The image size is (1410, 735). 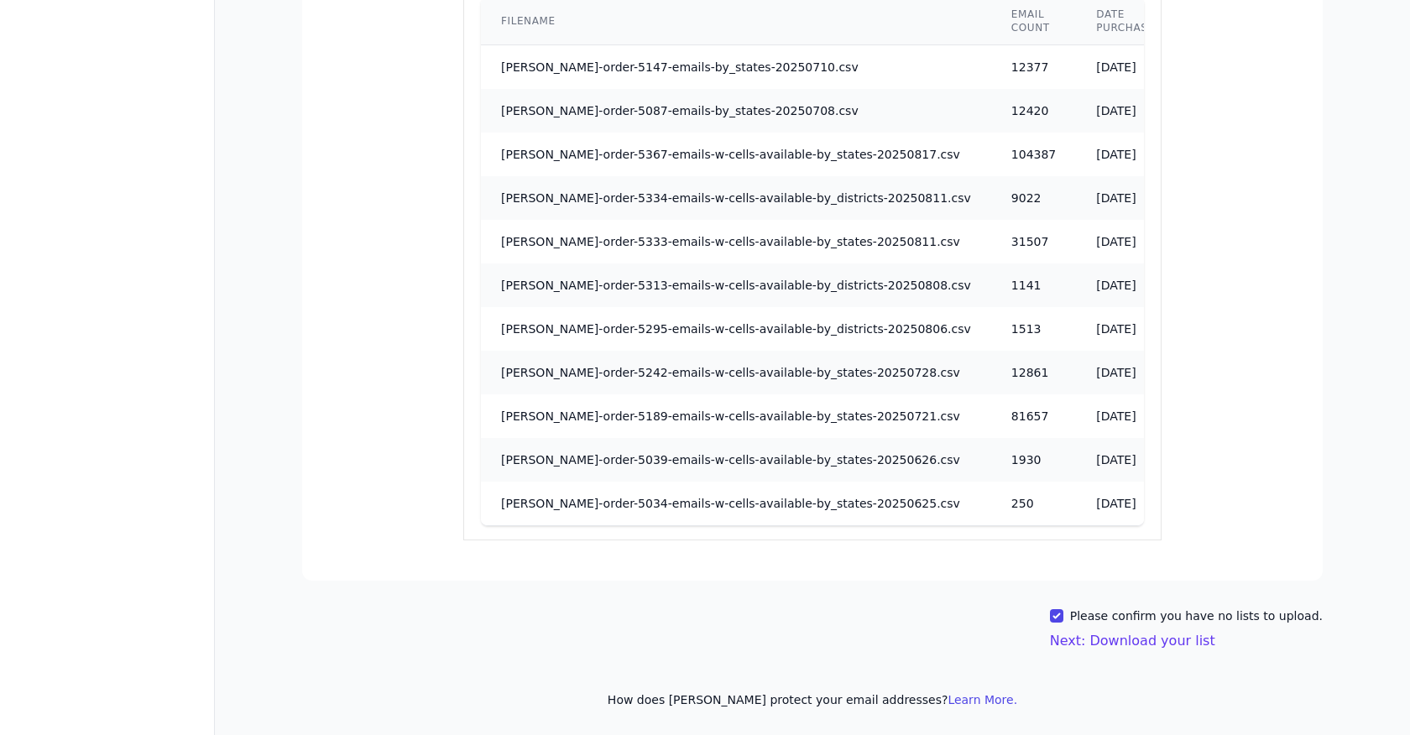 I want to click on td: 1141, so click(x=1033, y=285).